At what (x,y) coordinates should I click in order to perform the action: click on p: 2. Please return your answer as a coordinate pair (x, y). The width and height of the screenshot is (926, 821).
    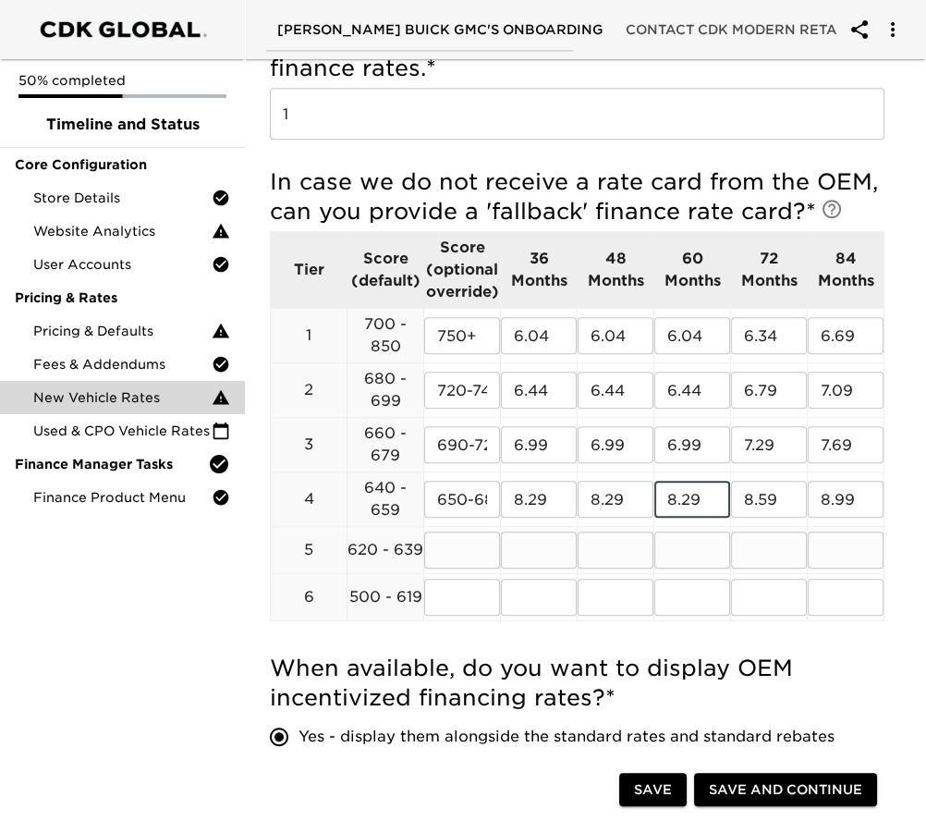
    Looking at the image, I should click on (309, 390).